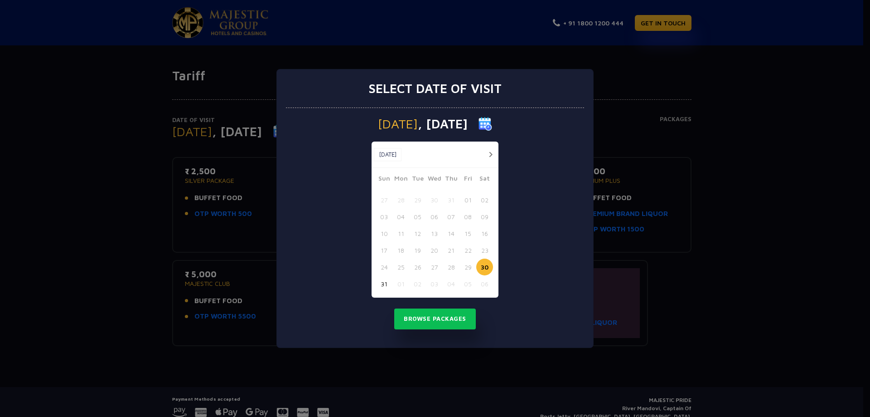  What do you see at coordinates (435, 319) in the screenshot?
I see `button: Browse Packages` at bounding box center [435, 319].